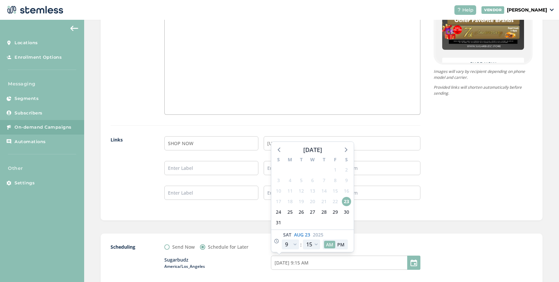 The width and height of the screenshot is (559, 282). I want to click on span: 23, so click(308, 235).